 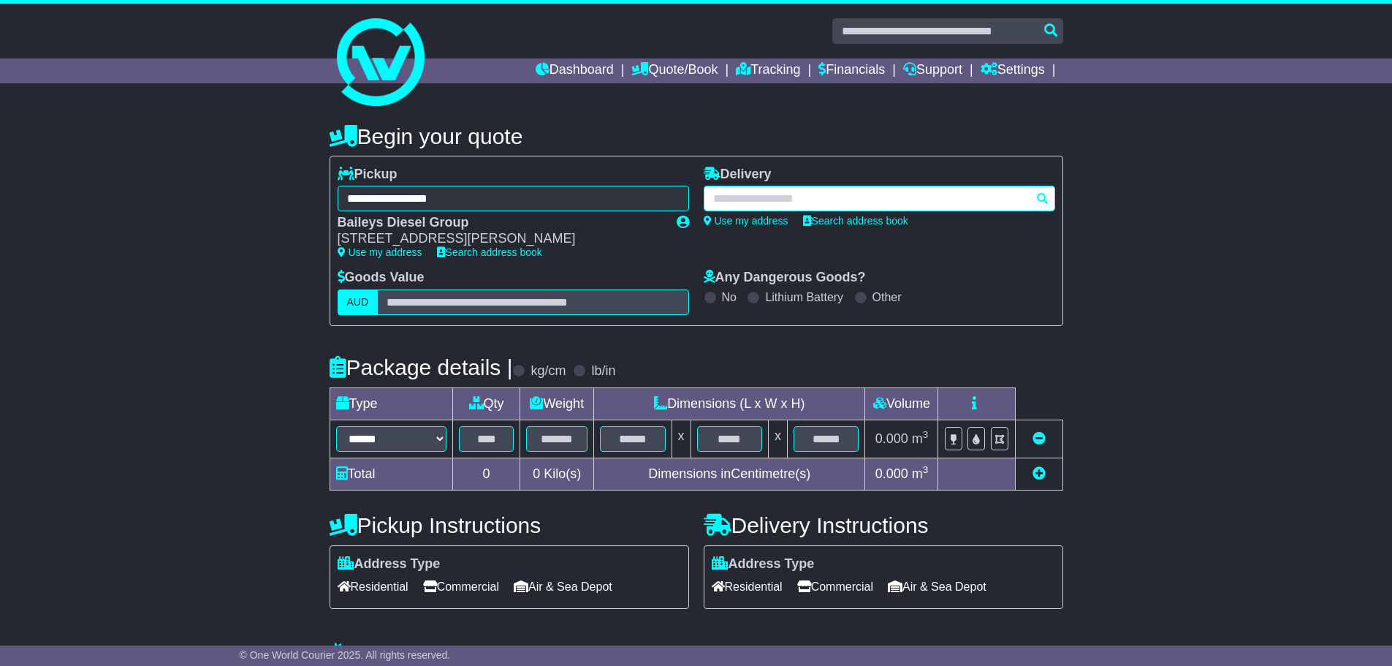 I want to click on a: Dashboard, so click(x=574, y=71).